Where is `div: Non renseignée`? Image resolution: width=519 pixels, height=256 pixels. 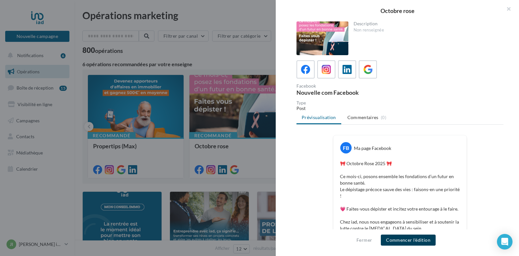
div: Non renseignée is located at coordinates (426, 30).